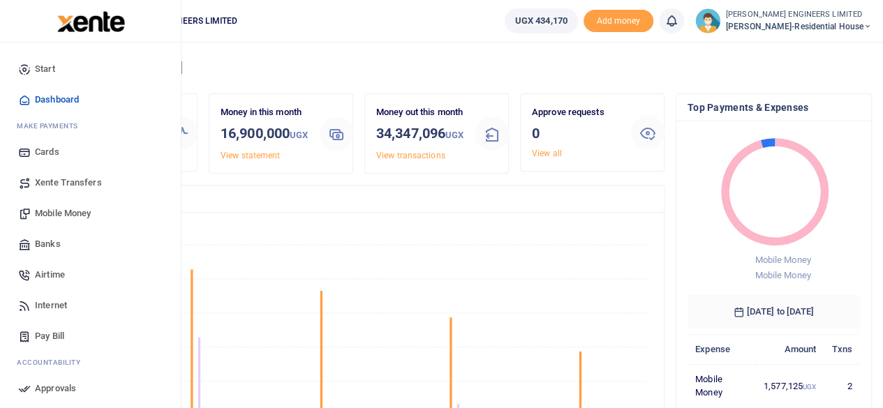 The width and height of the screenshot is (883, 408). What do you see at coordinates (618, 20) in the screenshot?
I see `a: Add money` at bounding box center [618, 20].